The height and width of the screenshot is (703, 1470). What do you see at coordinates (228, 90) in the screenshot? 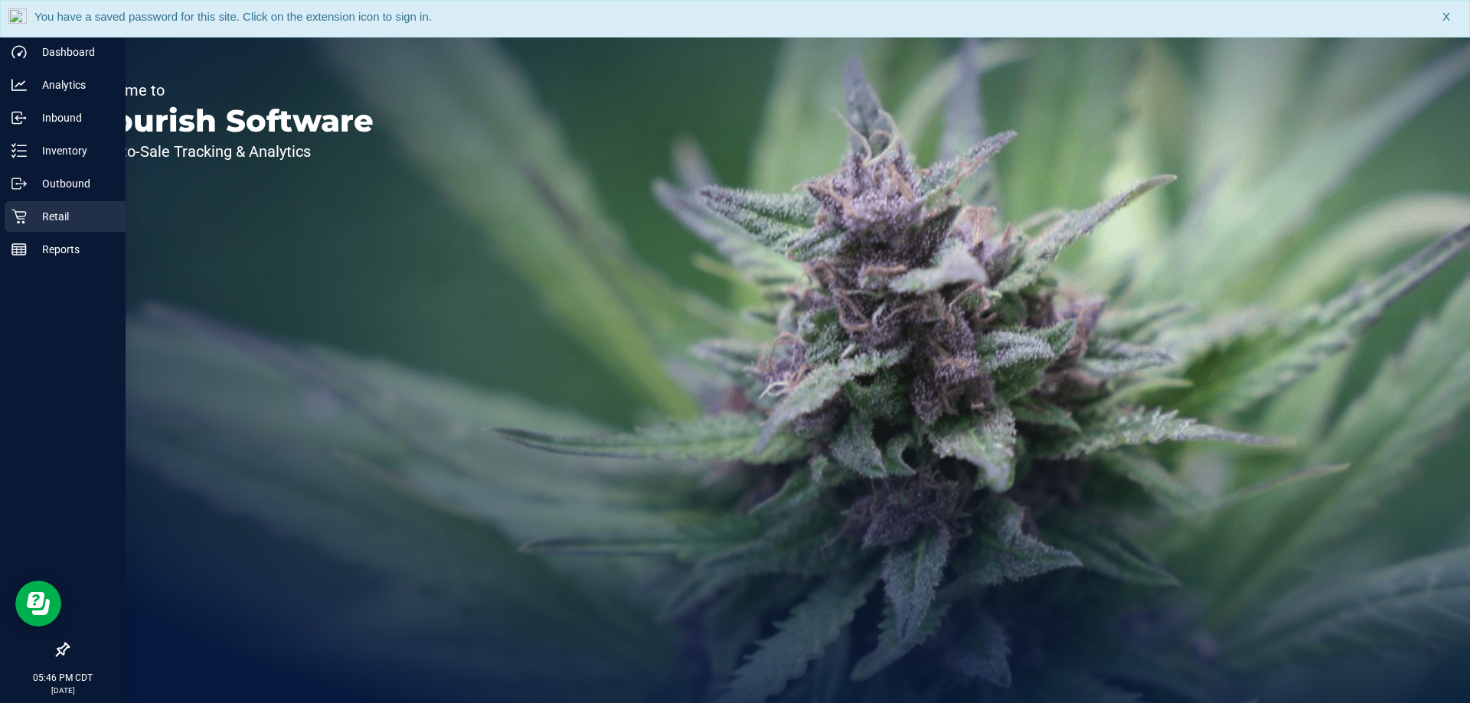
I see `p: Welcome to` at bounding box center [228, 90].